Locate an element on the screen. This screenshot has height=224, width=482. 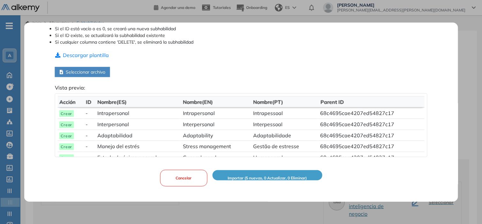
th: Nombre (PT) is located at coordinates (285, 102).